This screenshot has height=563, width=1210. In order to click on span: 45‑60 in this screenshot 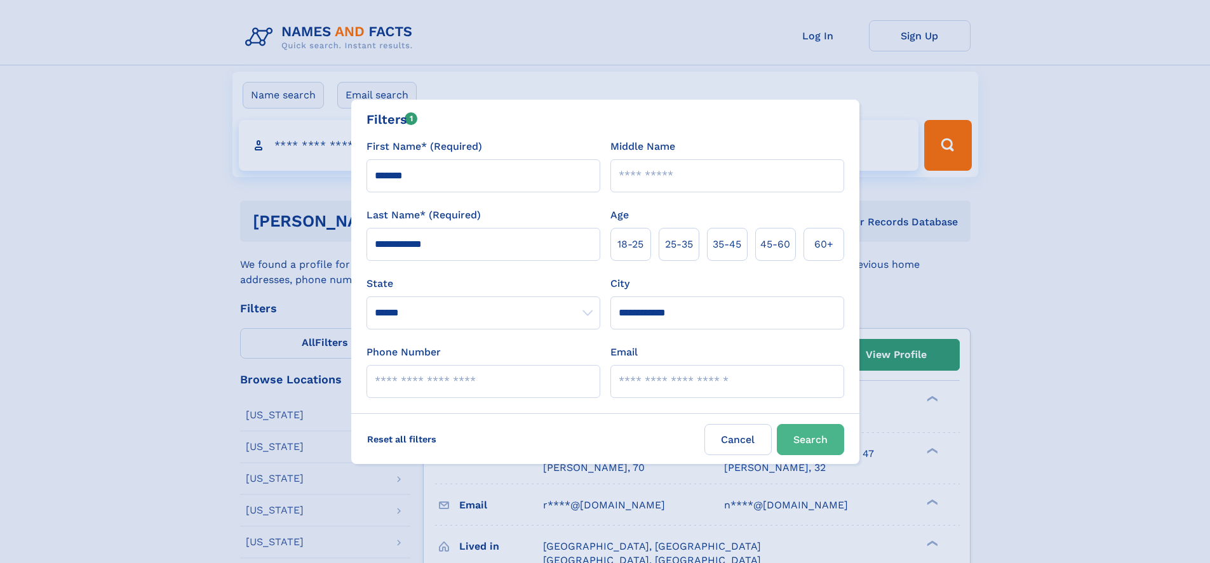, I will do `click(775, 245)`.